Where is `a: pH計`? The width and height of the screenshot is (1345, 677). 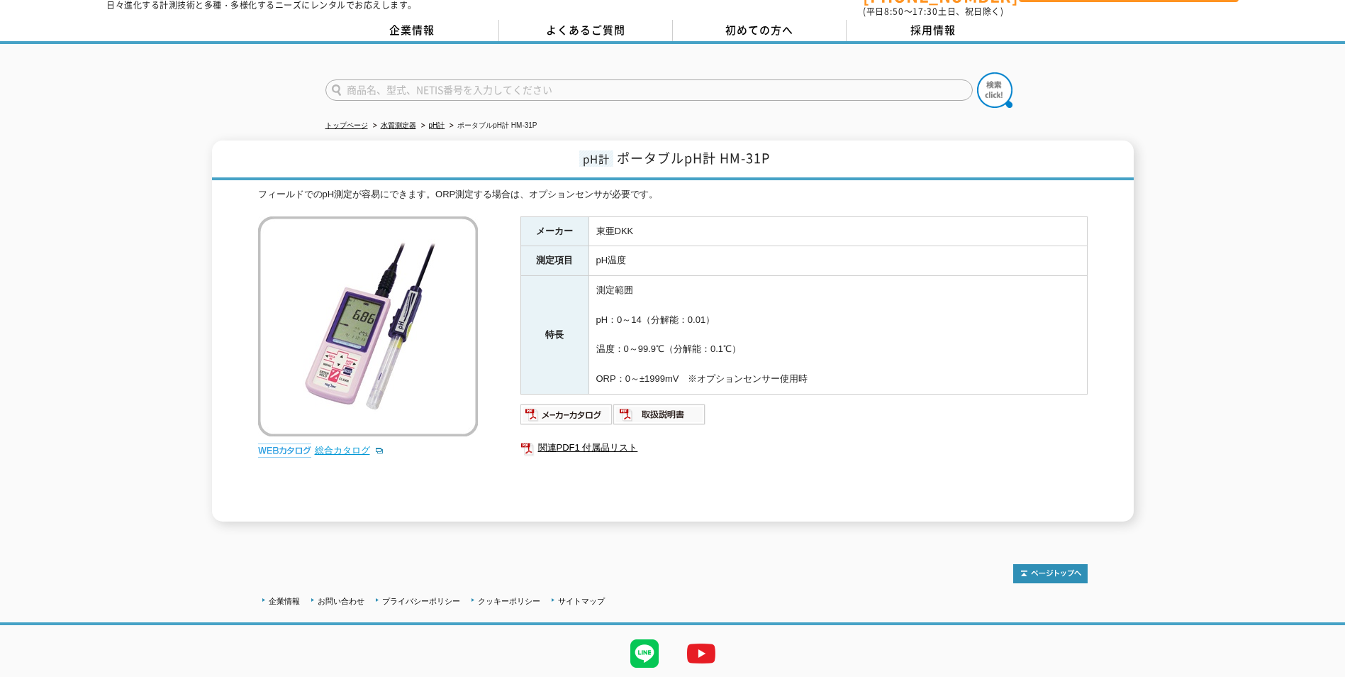 a: pH計 is located at coordinates (437, 125).